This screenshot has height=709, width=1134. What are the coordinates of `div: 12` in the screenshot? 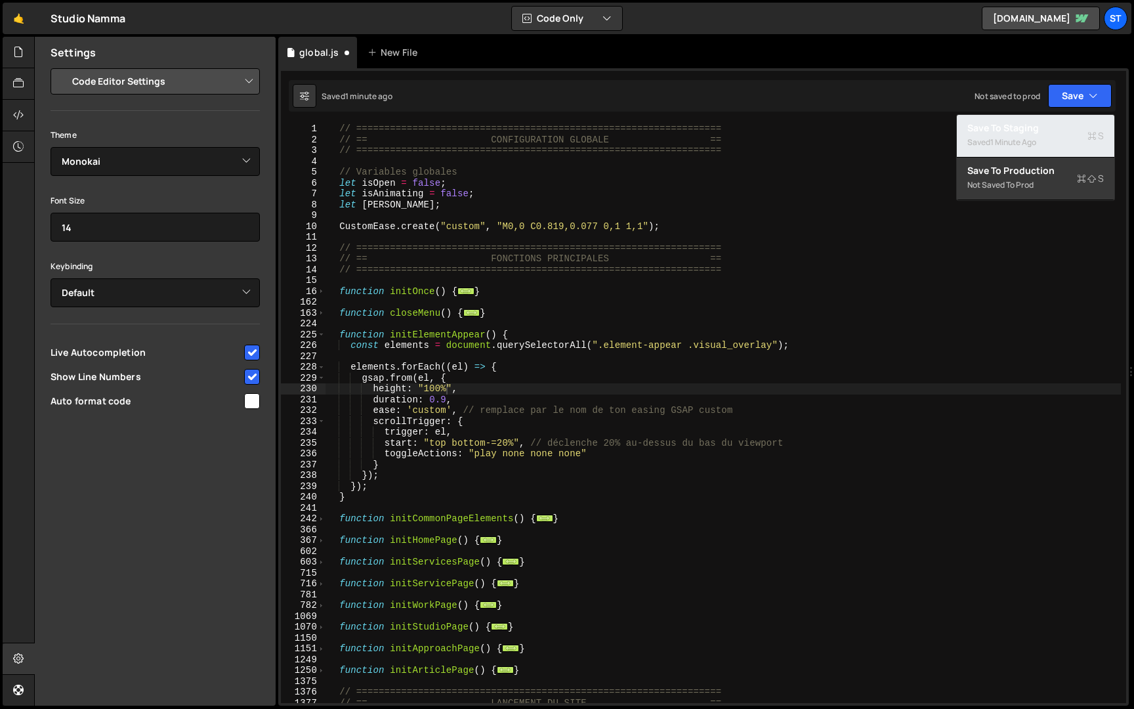 It's located at (303, 248).